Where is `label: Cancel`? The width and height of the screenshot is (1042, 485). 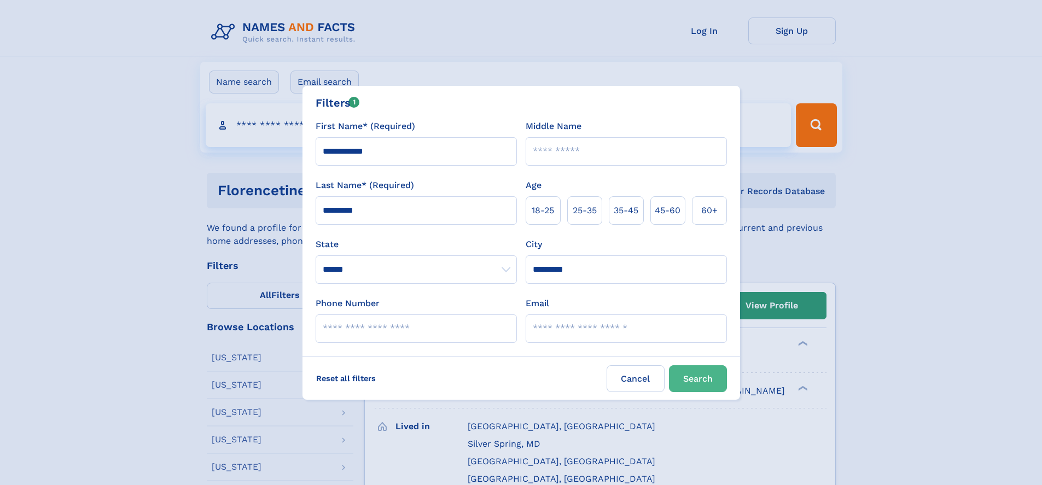 label: Cancel is located at coordinates (635, 378).